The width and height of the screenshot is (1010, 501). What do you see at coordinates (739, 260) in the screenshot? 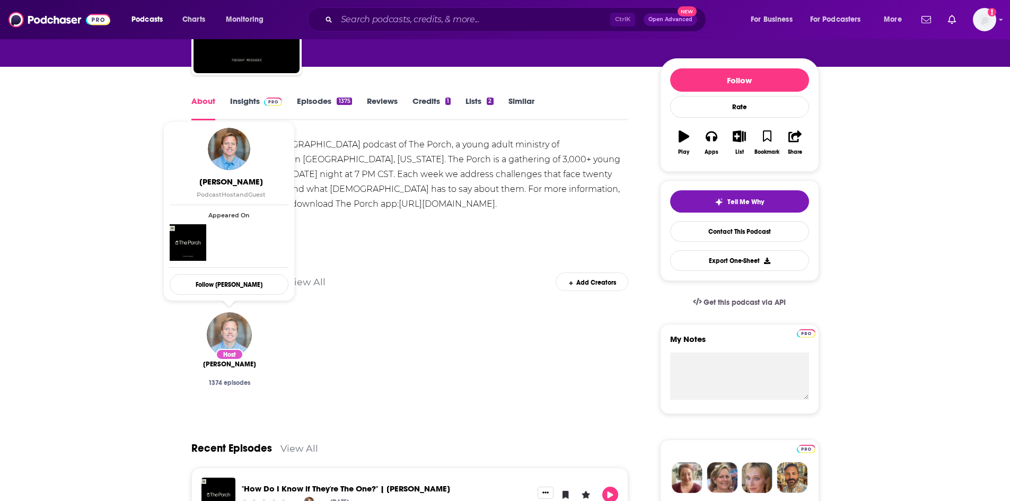
I see `button: Export One-Sheet` at bounding box center [739, 260].